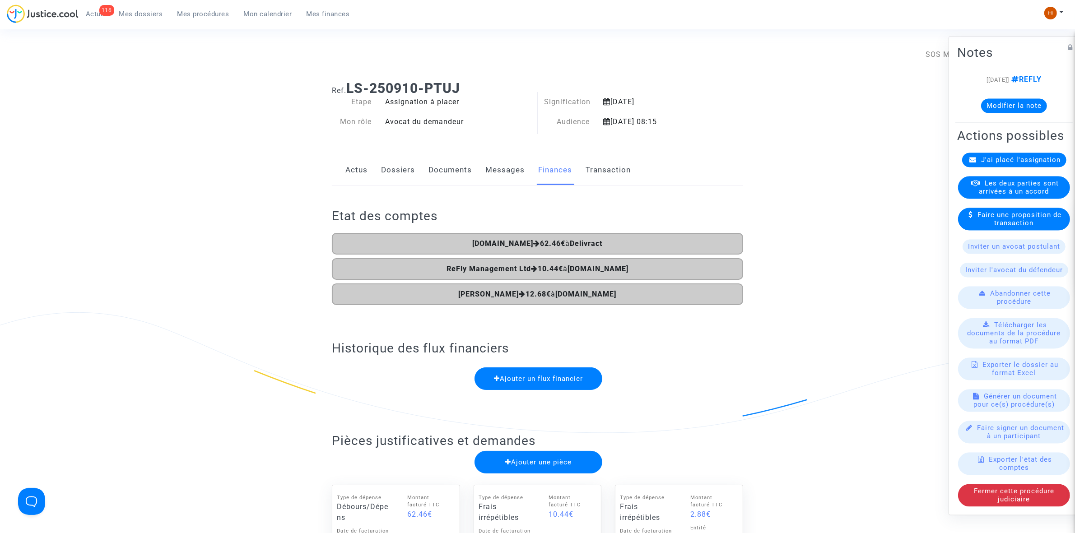  I want to click on h2: Pièces justificatives et demandes, so click(538, 441).